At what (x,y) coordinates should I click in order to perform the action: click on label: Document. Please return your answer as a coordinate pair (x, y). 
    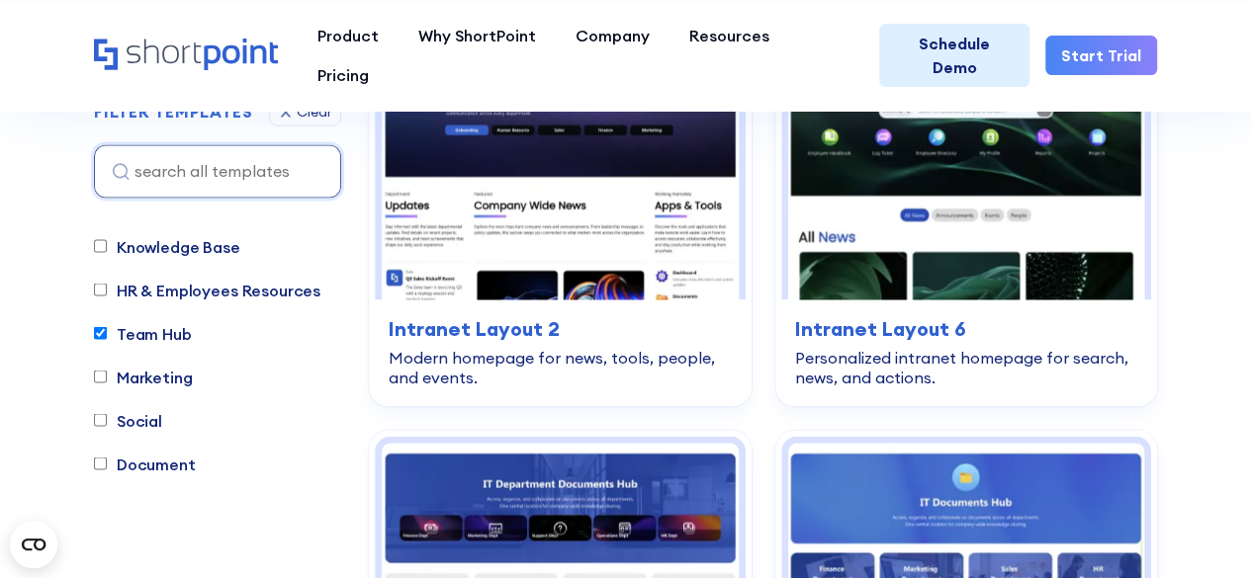
    Looking at the image, I should click on (144, 464).